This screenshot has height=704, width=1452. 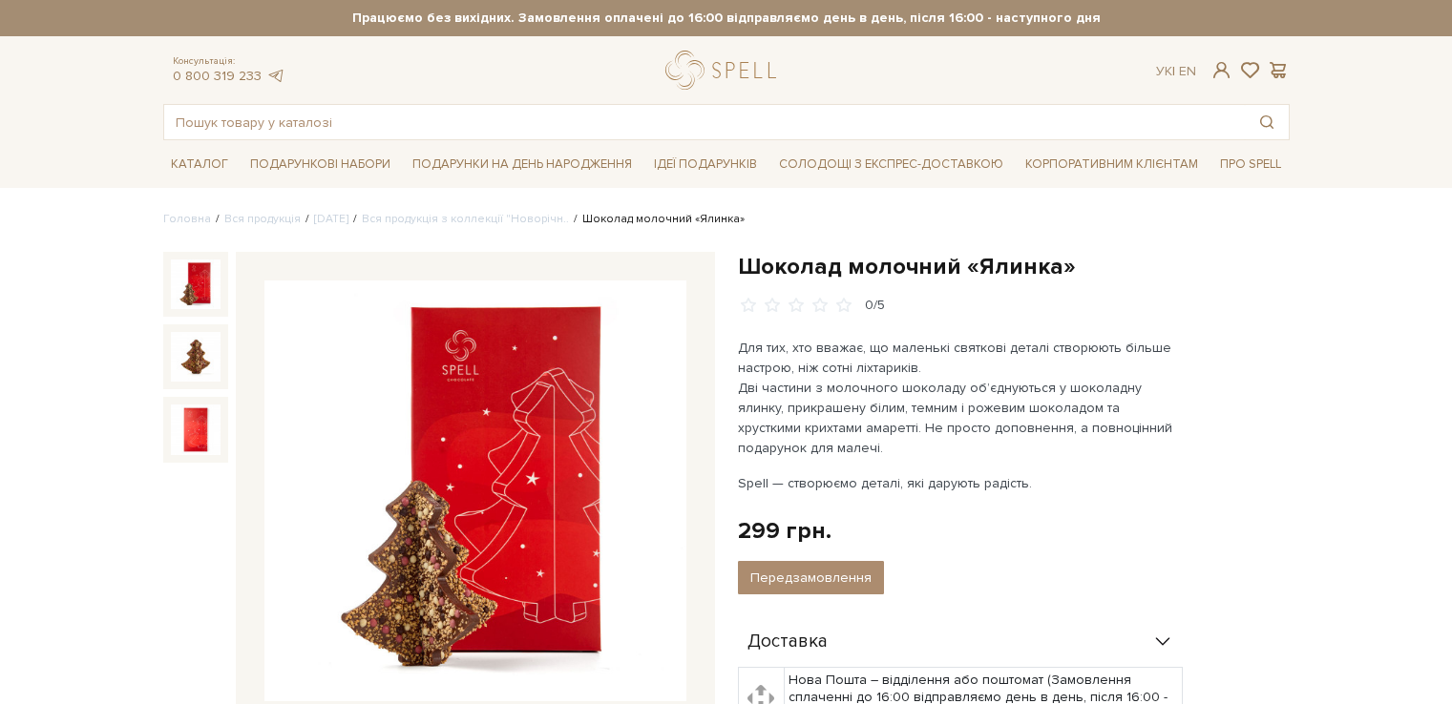 What do you see at coordinates (199, 164) in the screenshot?
I see `a: Каталог` at bounding box center [199, 164].